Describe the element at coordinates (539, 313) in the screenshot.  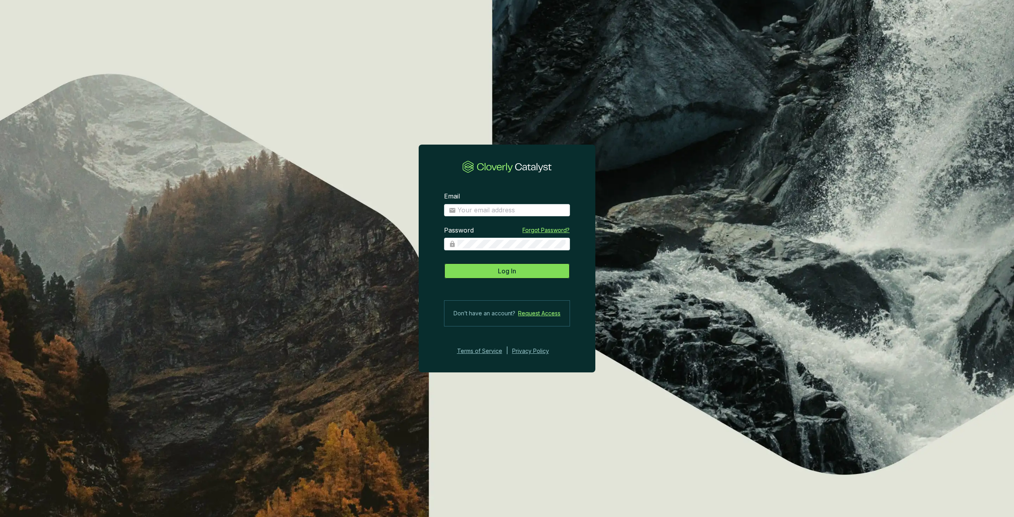
I see `a: Request Access` at that location.